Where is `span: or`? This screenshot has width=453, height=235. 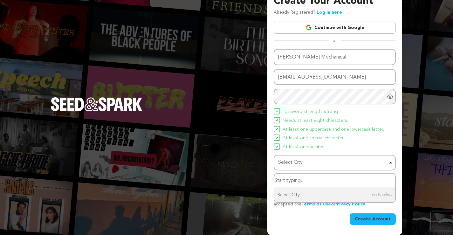 span: or is located at coordinates (334, 41).